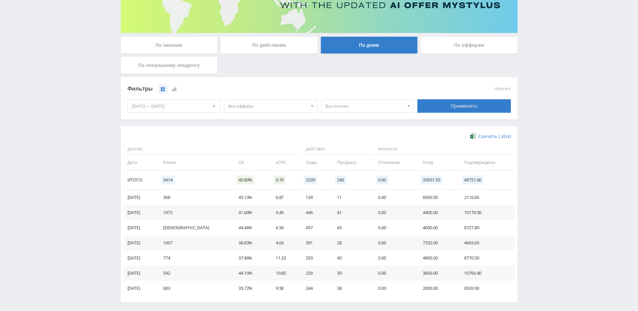  Describe the element at coordinates (437, 273) in the screenshot. I see `td: 3600.00` at that location.